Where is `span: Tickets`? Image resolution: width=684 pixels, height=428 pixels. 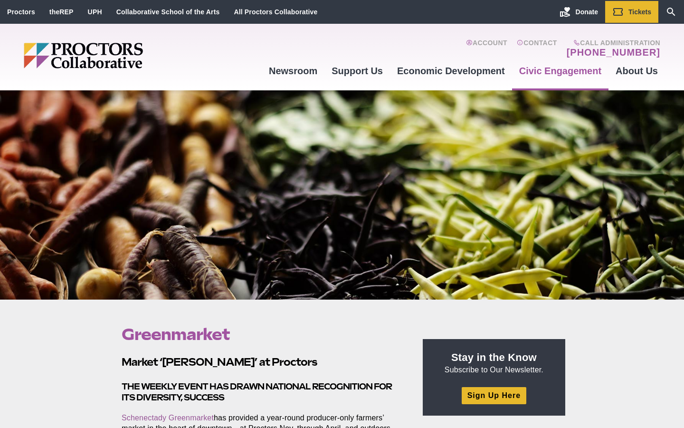 span: Tickets is located at coordinates (640, 12).